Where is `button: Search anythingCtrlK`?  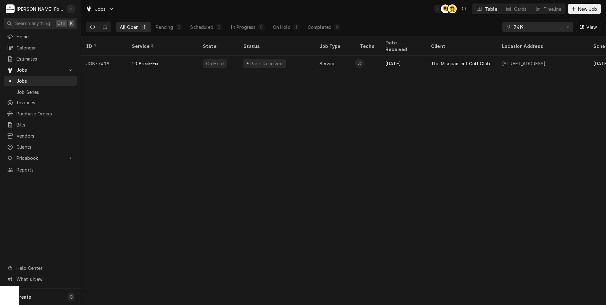
button: Search anythingCtrlK is located at coordinates (40, 23).